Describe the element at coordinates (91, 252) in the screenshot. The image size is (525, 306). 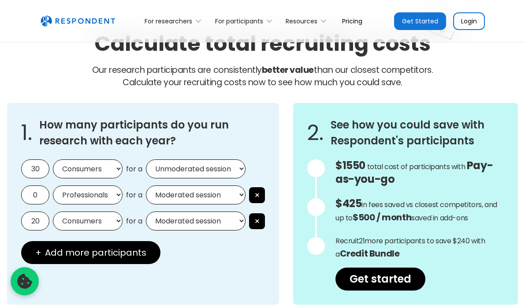
I see `button: + Add more participants` at that location.